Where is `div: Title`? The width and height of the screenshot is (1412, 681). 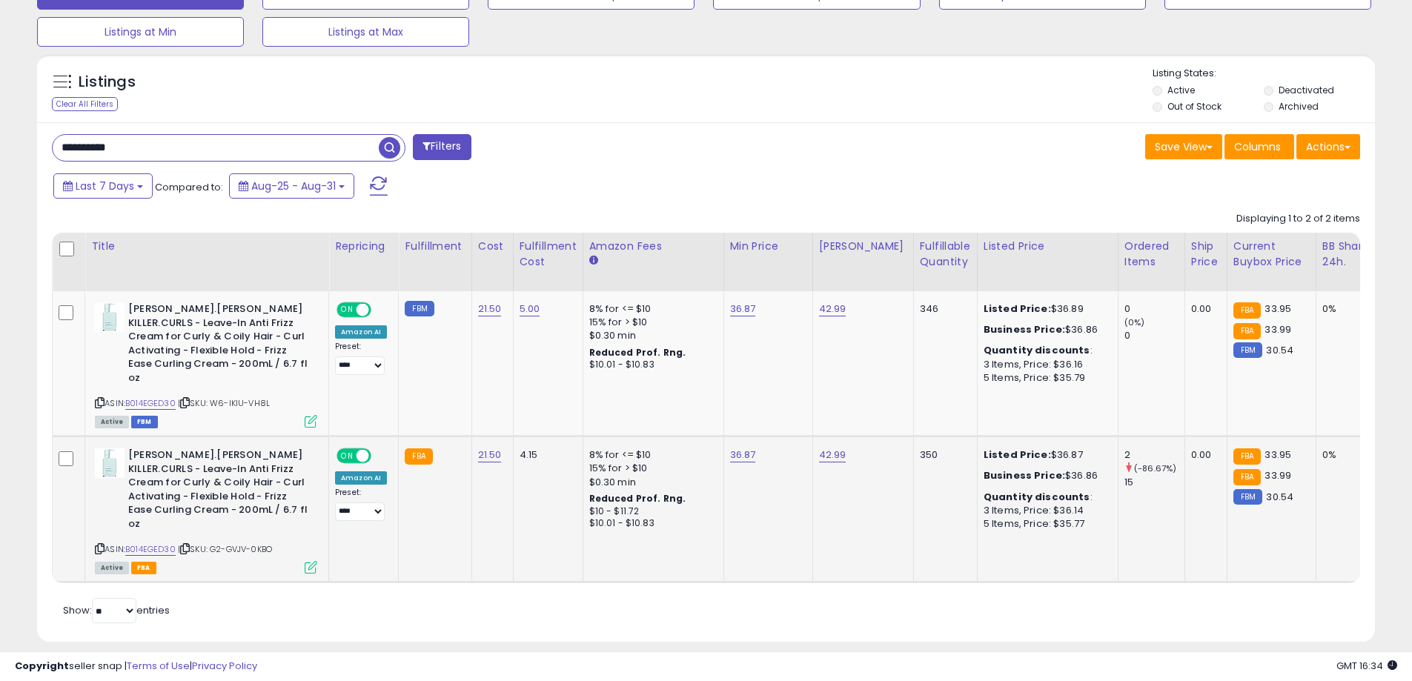
div: Title is located at coordinates (207, 246).